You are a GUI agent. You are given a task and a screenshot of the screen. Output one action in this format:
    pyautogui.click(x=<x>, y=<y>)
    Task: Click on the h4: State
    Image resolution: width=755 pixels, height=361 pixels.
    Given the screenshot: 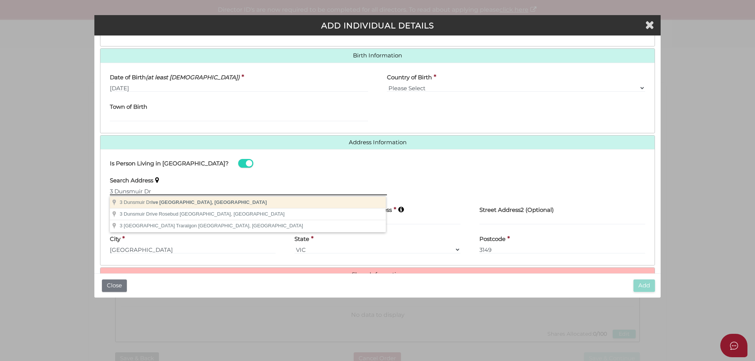 What is the action you would take?
    pyautogui.click(x=301, y=239)
    